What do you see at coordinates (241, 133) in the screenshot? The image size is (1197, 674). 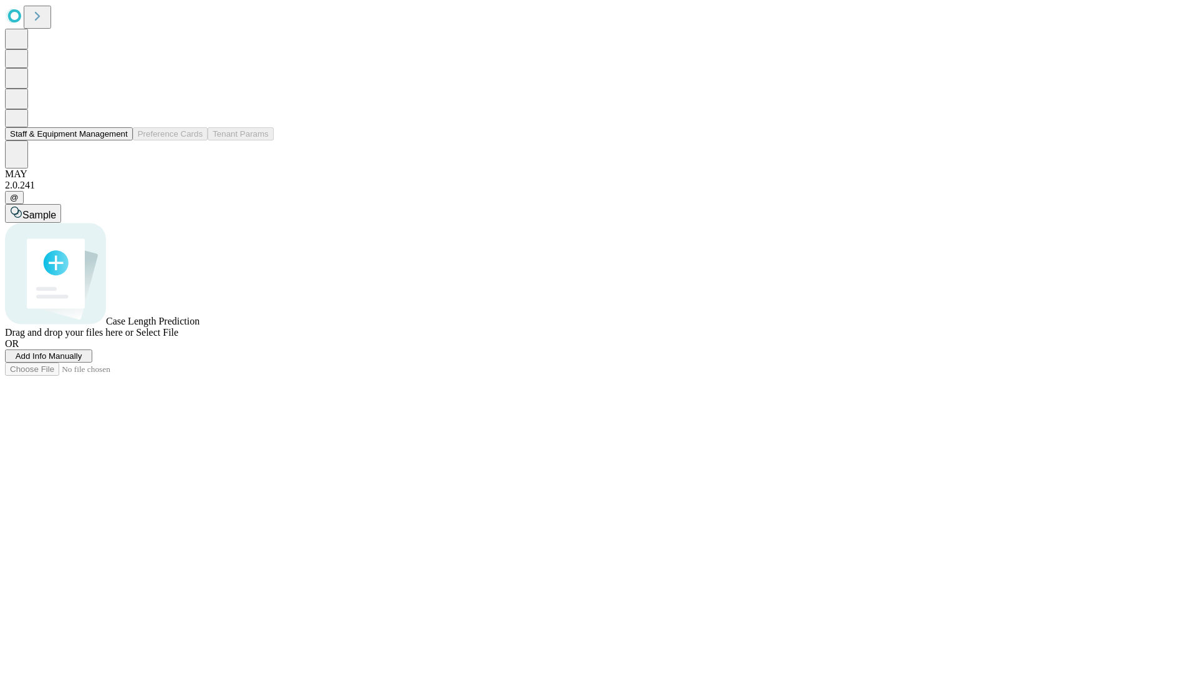 I see `button: Tenant Params` at bounding box center [241, 133].